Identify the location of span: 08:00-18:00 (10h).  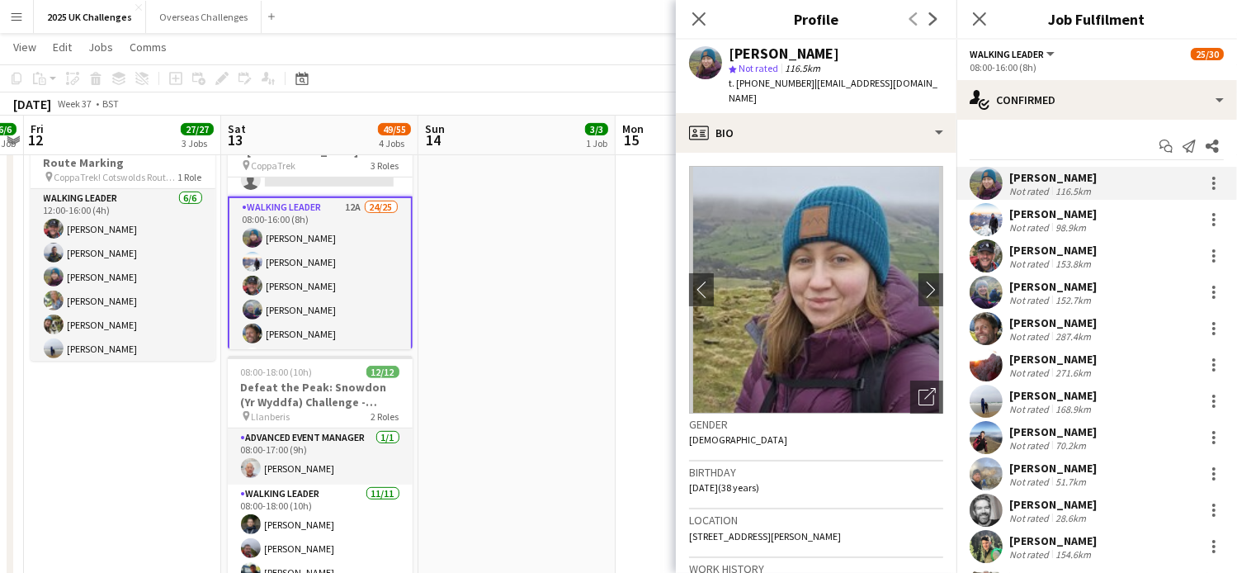
(276, 371).